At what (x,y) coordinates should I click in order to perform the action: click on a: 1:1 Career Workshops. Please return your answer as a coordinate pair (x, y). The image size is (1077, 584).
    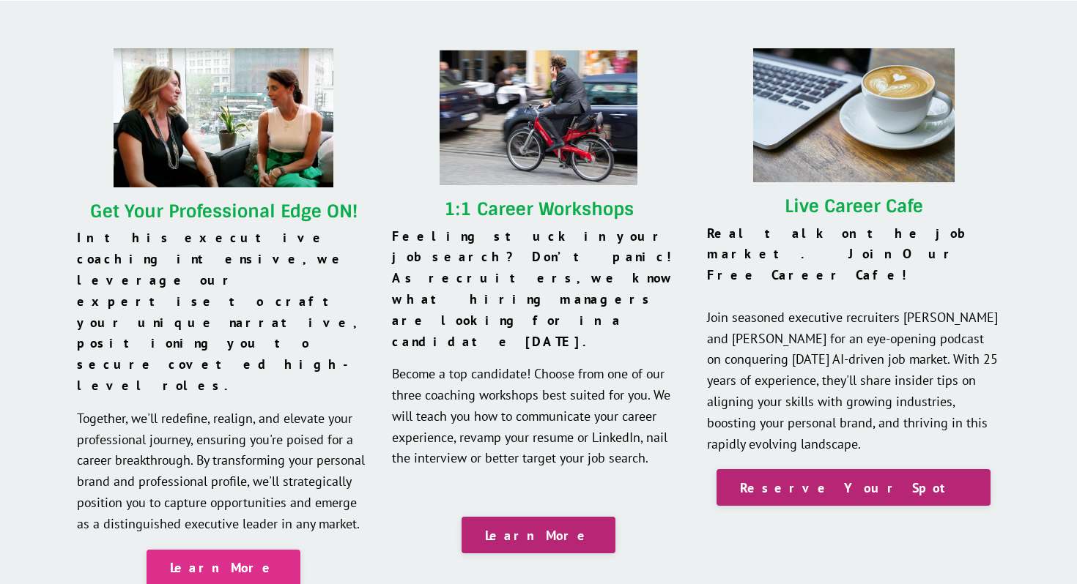
    Looking at the image, I should click on (538, 209).